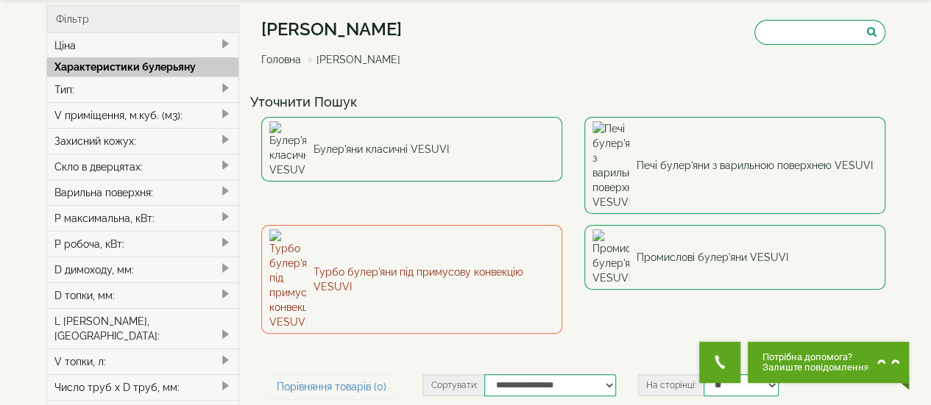 The image size is (931, 405). Describe the element at coordinates (143, 166) in the screenshot. I see `div: Скло в дверцятах:` at that location.